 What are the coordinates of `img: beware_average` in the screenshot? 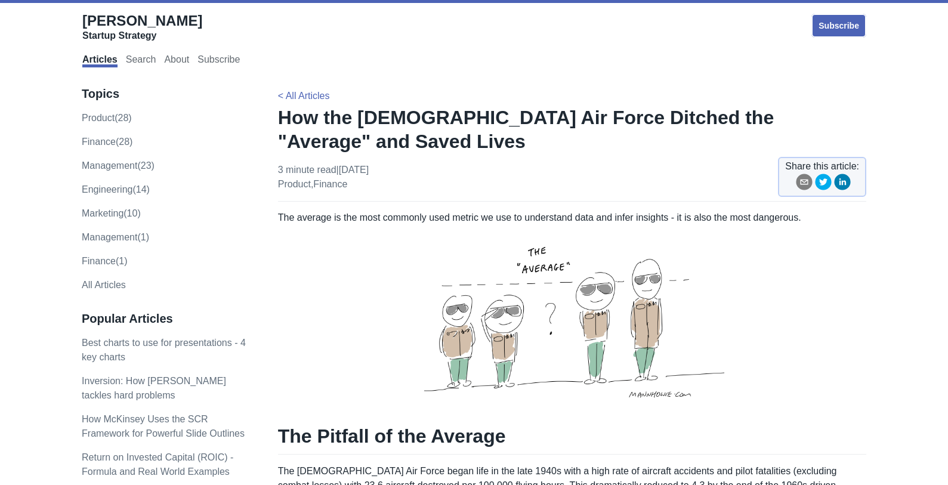 It's located at (572, 317).